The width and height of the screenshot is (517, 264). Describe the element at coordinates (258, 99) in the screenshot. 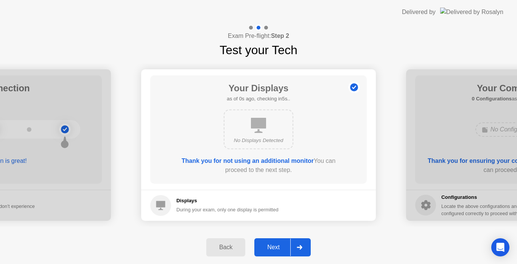

I see `h5: as of 0s ago, checking in5s..` at that location.